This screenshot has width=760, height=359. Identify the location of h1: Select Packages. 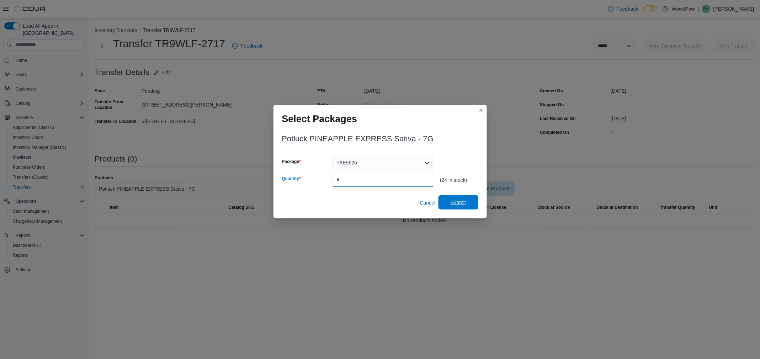
(320, 119).